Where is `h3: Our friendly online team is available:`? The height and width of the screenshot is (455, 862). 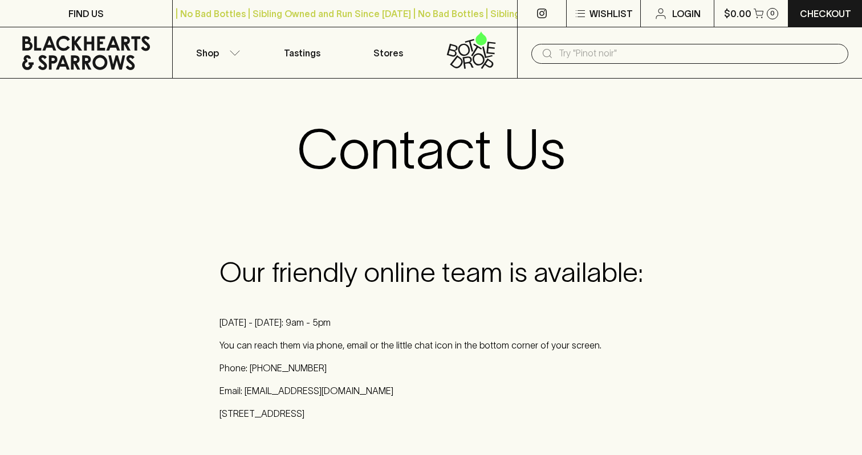 h3: Our friendly online team is available: is located at coordinates (431, 272).